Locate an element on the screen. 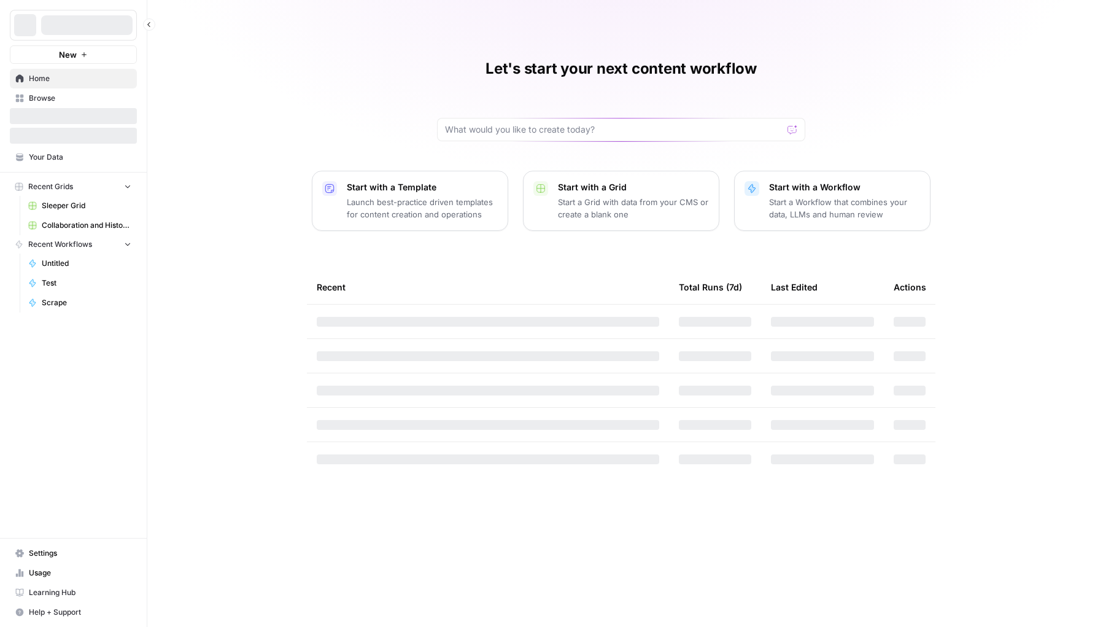  a: Scrape is located at coordinates (80, 303).